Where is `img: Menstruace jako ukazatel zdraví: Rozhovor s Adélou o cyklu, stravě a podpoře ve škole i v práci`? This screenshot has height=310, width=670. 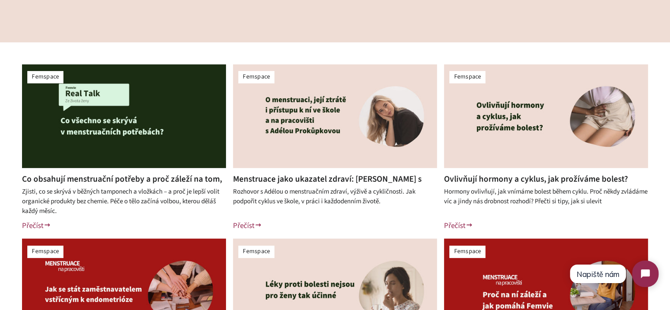 img: Menstruace jako ukazatel zdraví: Rozhovor s Adélou o cyklu, stravě a podpoře ve škole i v práci is located at coordinates (335, 116).